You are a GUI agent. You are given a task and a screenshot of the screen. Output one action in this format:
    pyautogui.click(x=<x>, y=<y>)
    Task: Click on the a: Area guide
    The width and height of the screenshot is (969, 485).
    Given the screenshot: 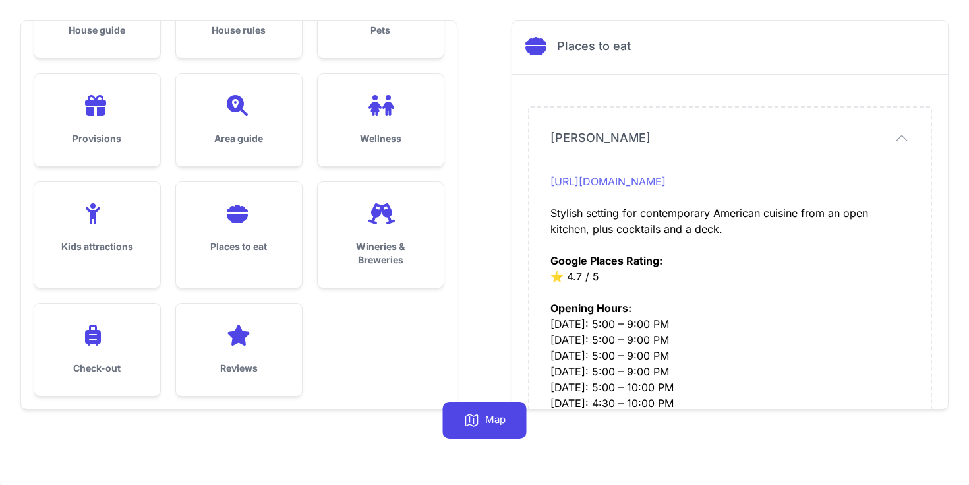 What is the action you would take?
    pyautogui.click(x=239, y=120)
    